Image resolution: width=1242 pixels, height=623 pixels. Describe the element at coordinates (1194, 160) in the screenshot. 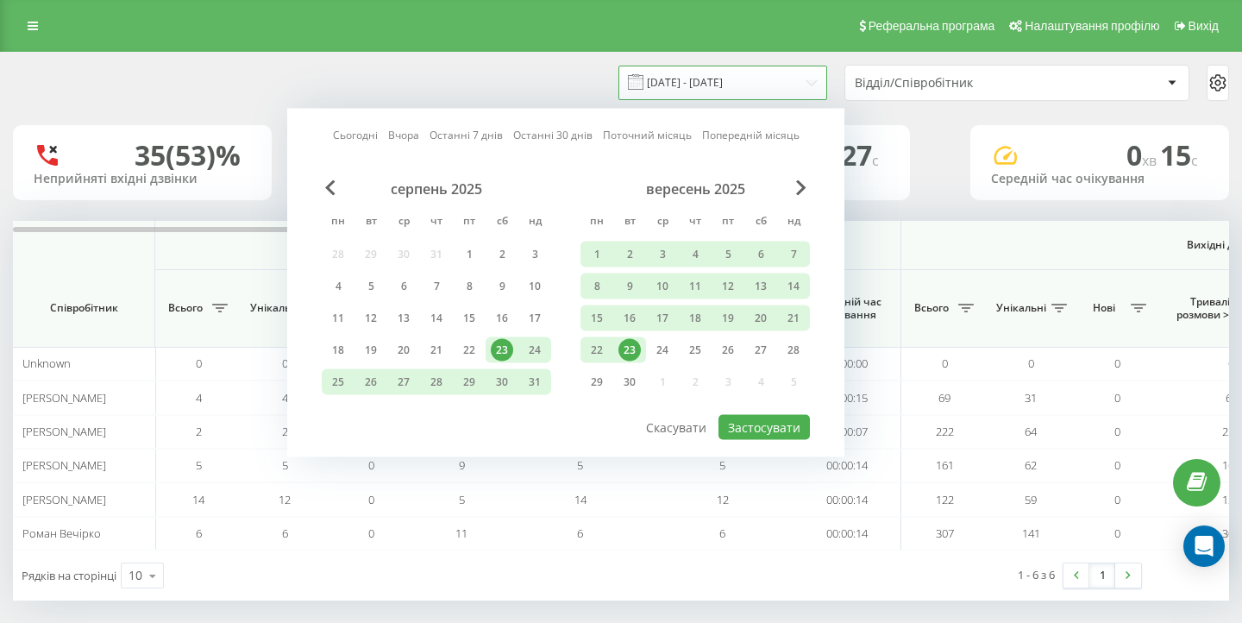

I see `span: c` at that location.